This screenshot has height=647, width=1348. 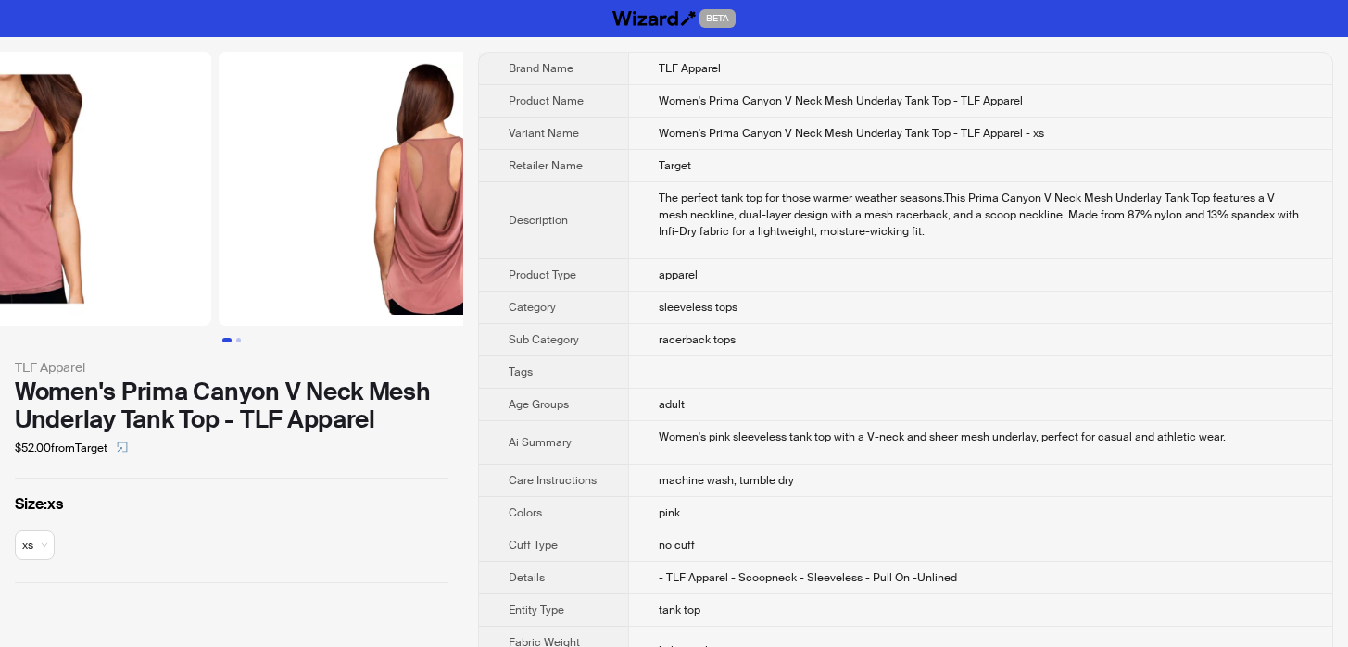 I want to click on button: Go to slide 1, so click(x=227, y=340).